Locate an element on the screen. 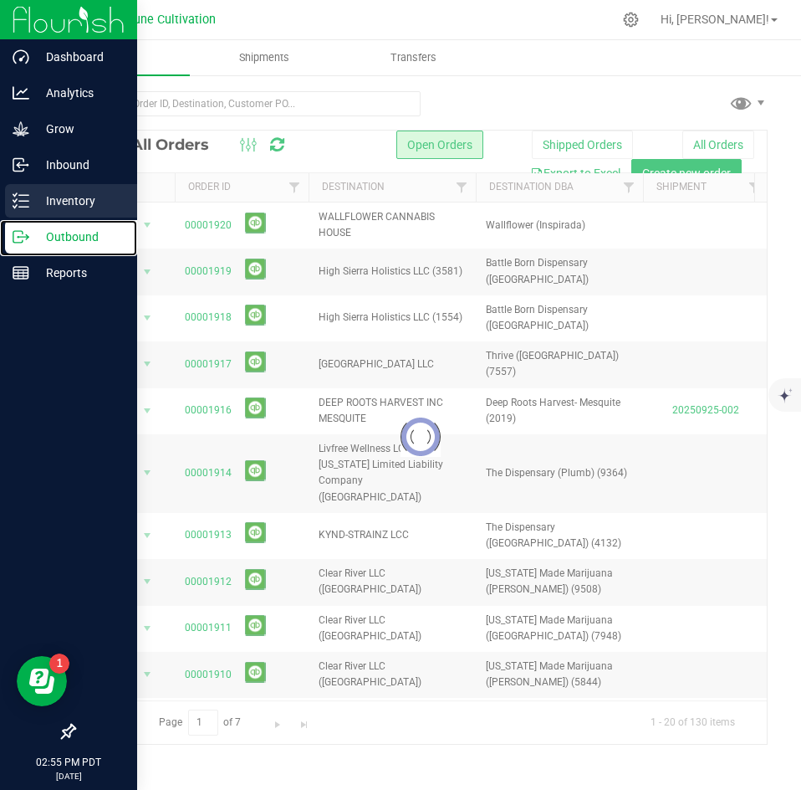 The height and width of the screenshot is (790, 801). p: Inventory is located at coordinates (79, 201).